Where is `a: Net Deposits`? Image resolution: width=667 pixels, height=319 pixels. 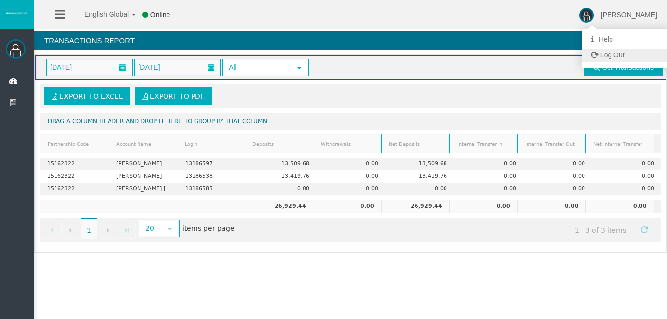
a: Net Deposits is located at coordinates (415, 144).